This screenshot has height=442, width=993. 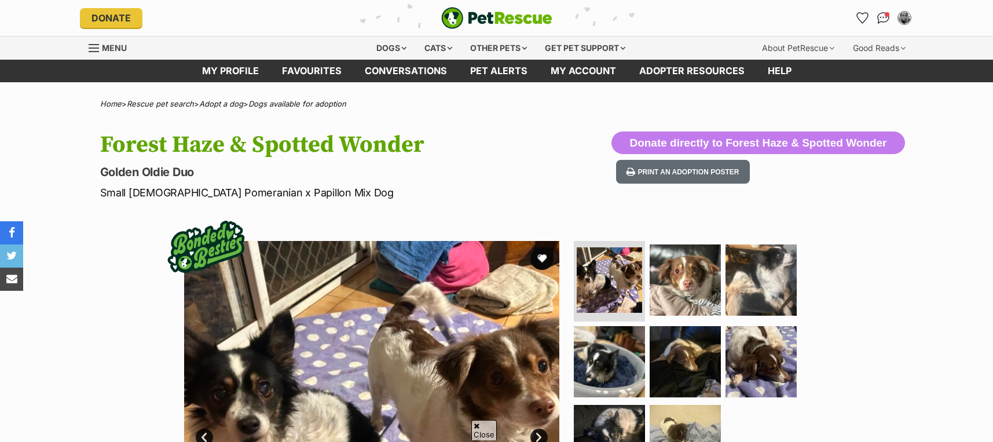 I want to click on a: My account, so click(x=583, y=71).